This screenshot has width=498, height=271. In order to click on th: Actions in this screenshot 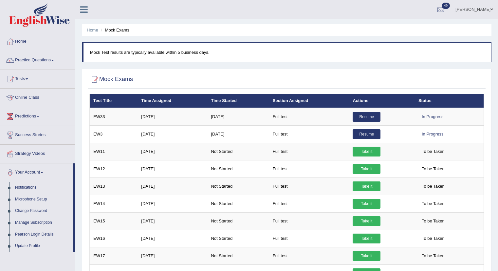, I will do `click(382, 101)`.